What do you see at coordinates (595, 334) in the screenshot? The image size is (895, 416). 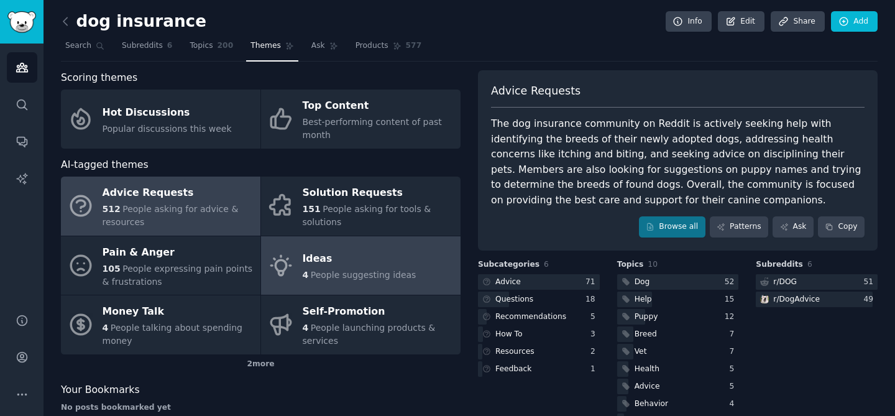 I see `div: 3` at bounding box center [595, 334].